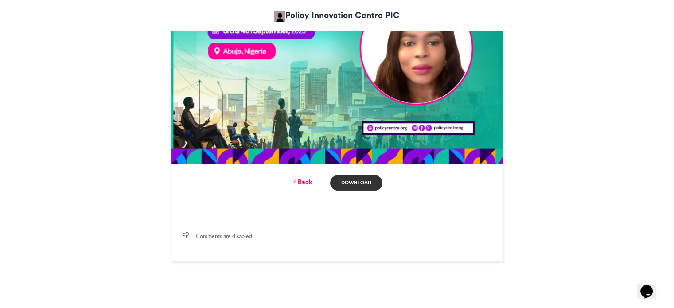 The height and width of the screenshot is (308, 674). I want to click on a: Policy Innovation Centre PIC, so click(337, 15).